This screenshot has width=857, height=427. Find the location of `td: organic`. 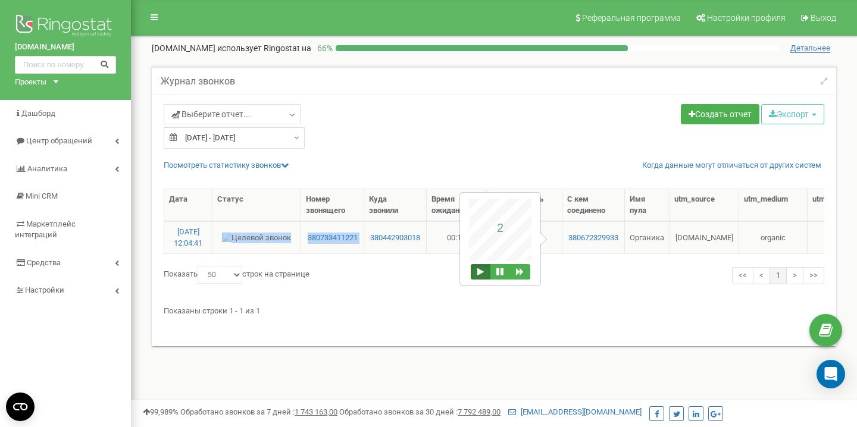

td: organic is located at coordinates (773, 238).